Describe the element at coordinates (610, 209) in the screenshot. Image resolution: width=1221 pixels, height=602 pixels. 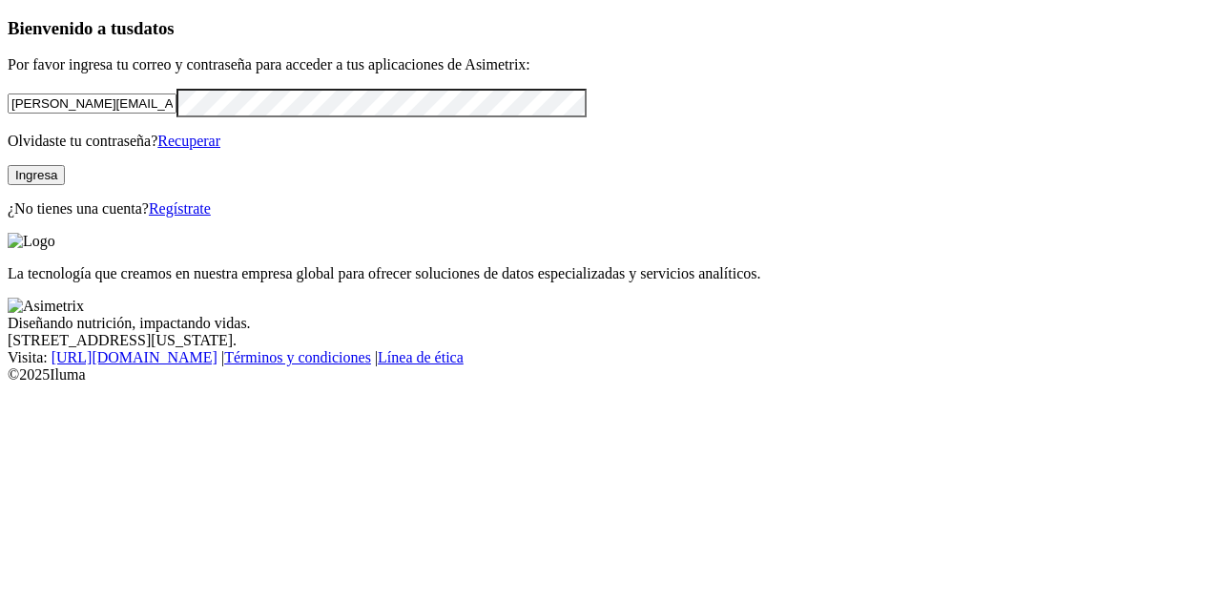
I see `p: ¿No tienes una cuenta?` at that location.